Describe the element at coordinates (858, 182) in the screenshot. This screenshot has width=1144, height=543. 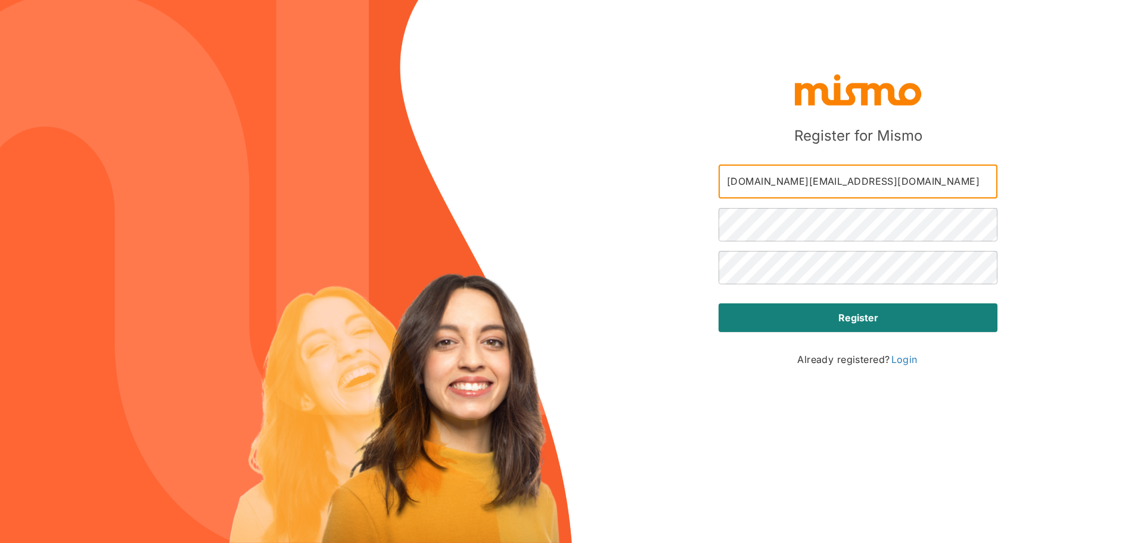
I see `input: Email` at that location.